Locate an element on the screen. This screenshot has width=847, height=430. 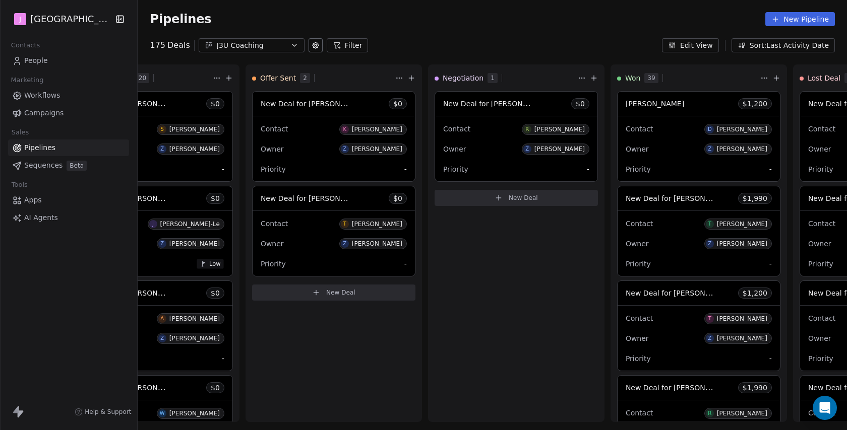
a: SequencesBeta is located at coordinates (69, 165).